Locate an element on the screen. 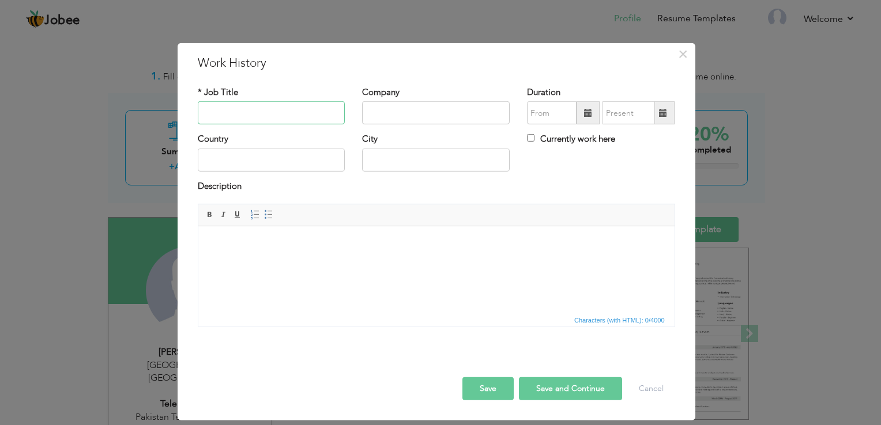 This screenshot has height=425, width=881. input: Present is located at coordinates (628, 113).